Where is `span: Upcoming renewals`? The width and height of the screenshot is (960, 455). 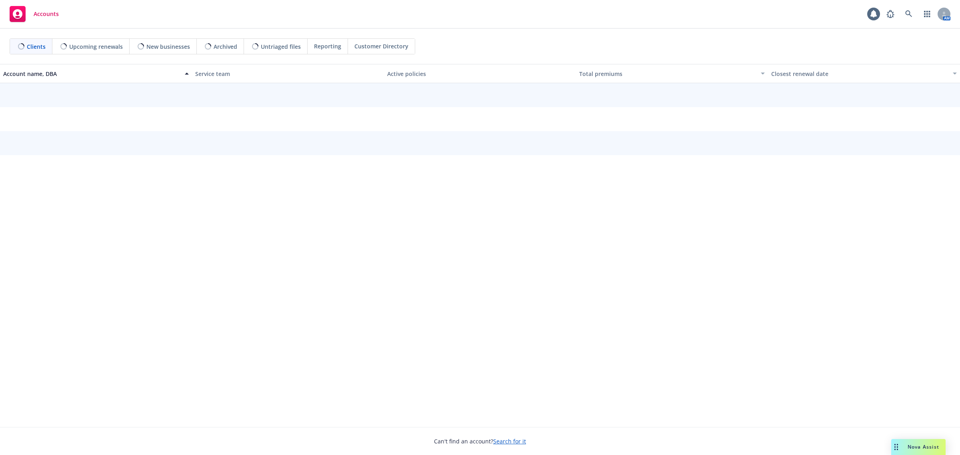
span: Upcoming renewals is located at coordinates (96, 46).